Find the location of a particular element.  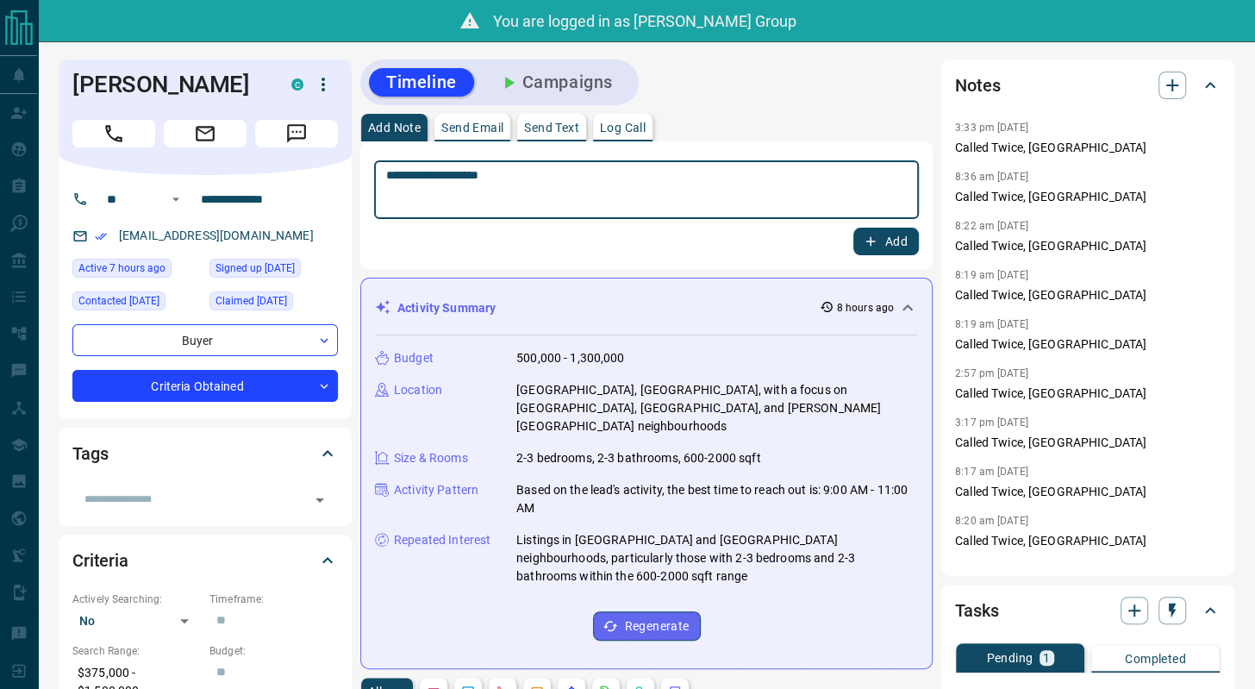

h2: Tasks is located at coordinates (977, 610).